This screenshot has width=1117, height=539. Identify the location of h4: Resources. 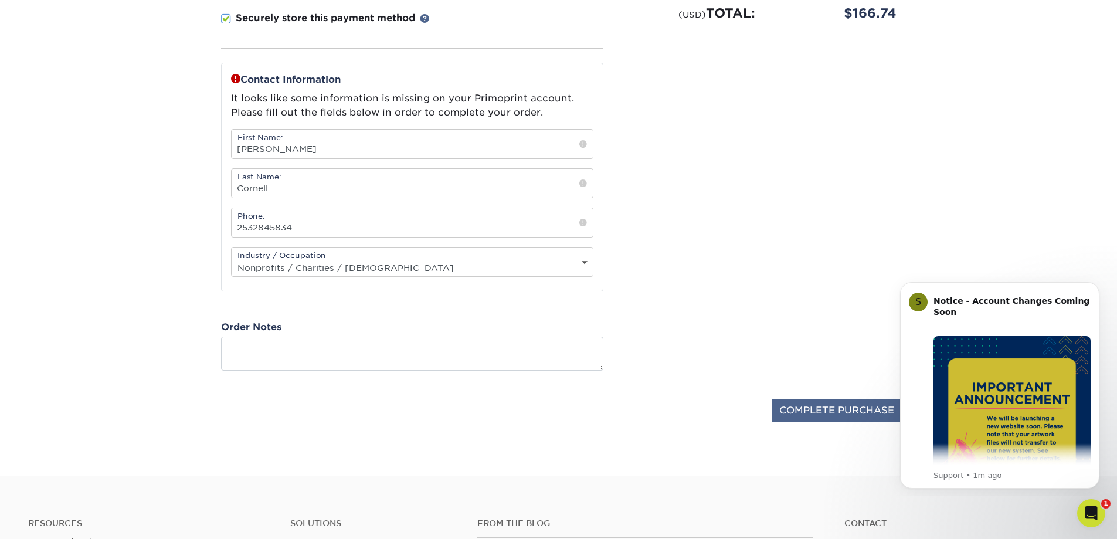
(150, 523).